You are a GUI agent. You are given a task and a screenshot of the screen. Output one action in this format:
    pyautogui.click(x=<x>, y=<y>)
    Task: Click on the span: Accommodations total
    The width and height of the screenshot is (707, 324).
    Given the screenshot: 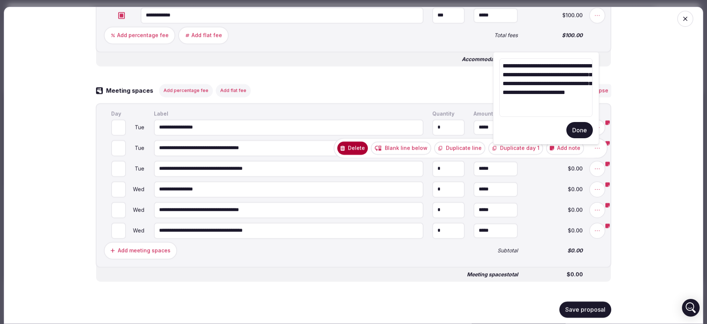 What is the action you would take?
    pyautogui.click(x=490, y=59)
    